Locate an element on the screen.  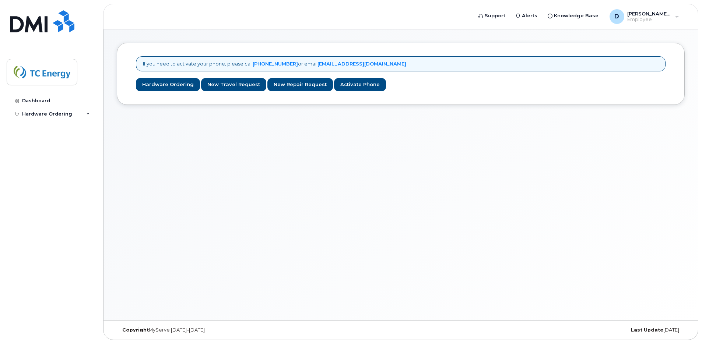
a: New Repair Request is located at coordinates (300, 85).